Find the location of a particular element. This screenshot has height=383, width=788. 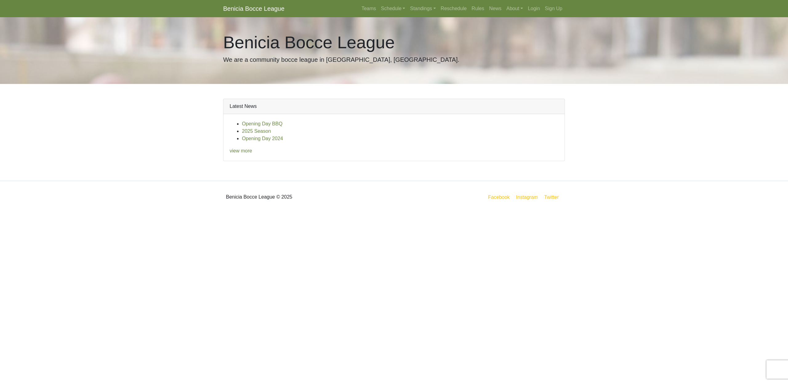

a: Reschedule is located at coordinates (454, 9).